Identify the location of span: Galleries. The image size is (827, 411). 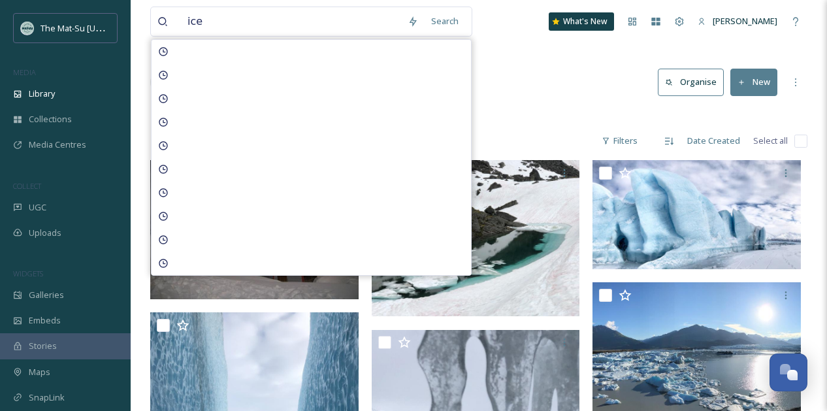
(46, 294).